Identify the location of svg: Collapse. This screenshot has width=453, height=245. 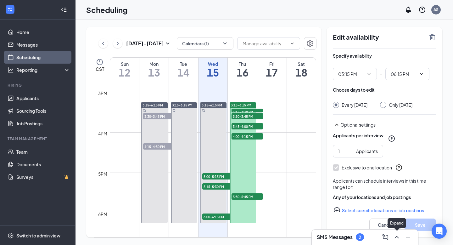
(64, 10).